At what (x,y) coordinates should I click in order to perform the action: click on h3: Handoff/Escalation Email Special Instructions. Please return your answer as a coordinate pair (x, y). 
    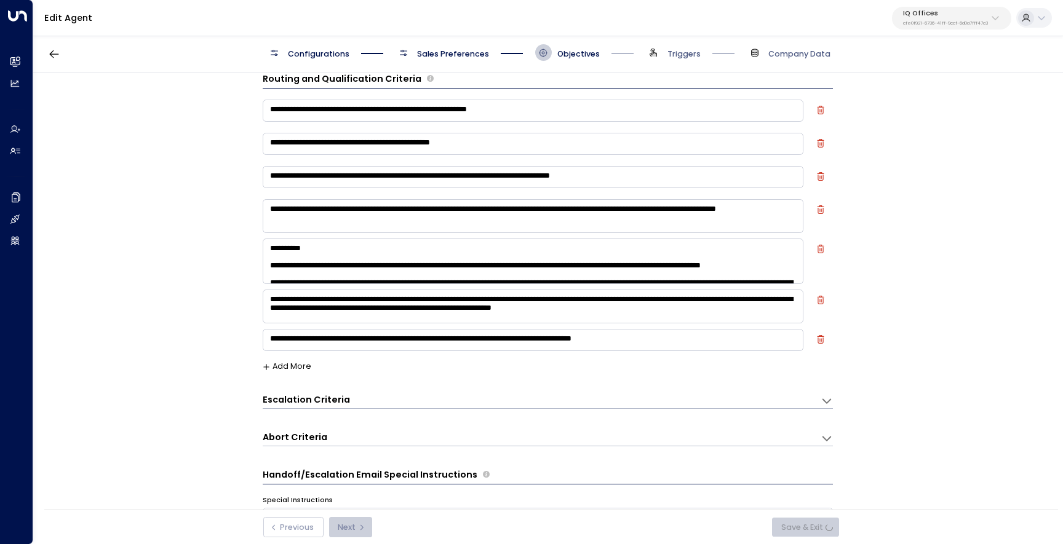
    Looking at the image, I should click on (370, 475).